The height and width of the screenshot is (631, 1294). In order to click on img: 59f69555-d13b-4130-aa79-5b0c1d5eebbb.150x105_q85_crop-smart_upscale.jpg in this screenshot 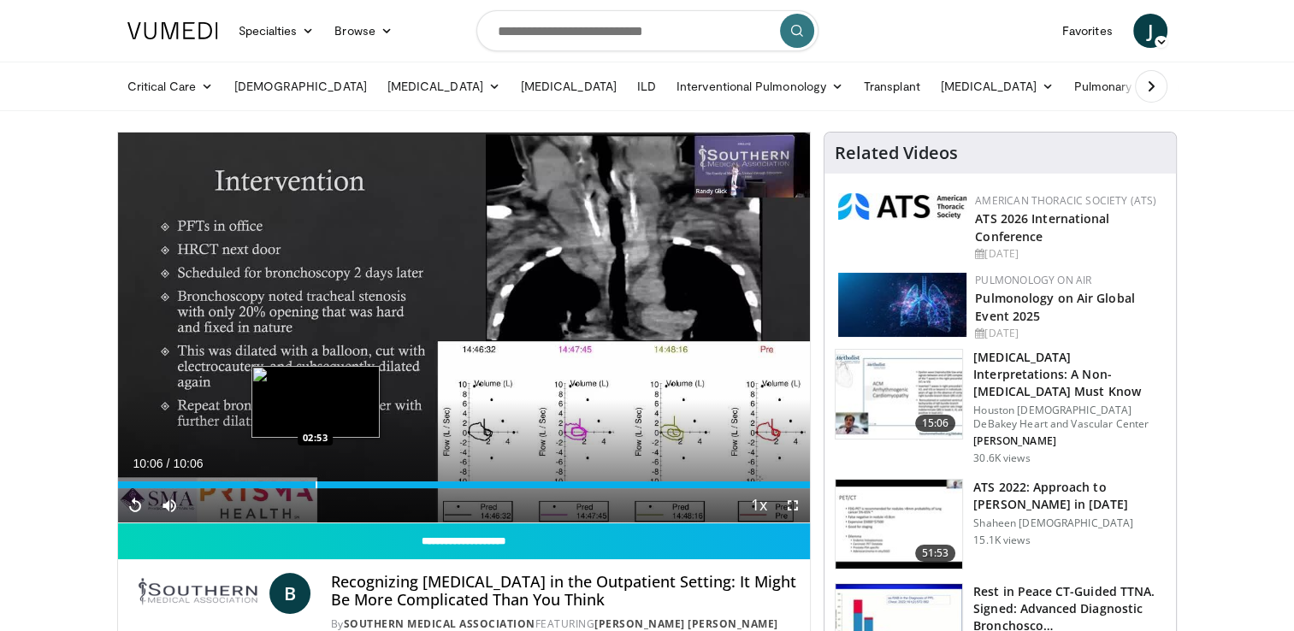, I will do `click(899, 394)`.